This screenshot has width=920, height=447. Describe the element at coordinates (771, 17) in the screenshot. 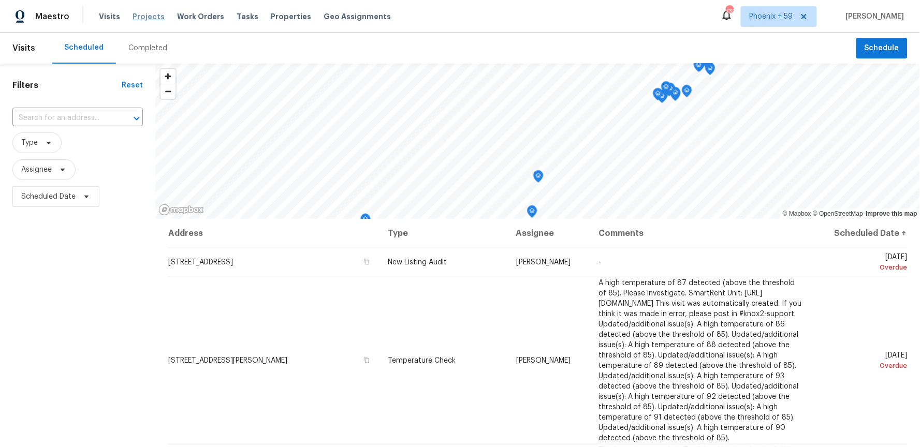

I see `span: Phoenix + 59` at that location.